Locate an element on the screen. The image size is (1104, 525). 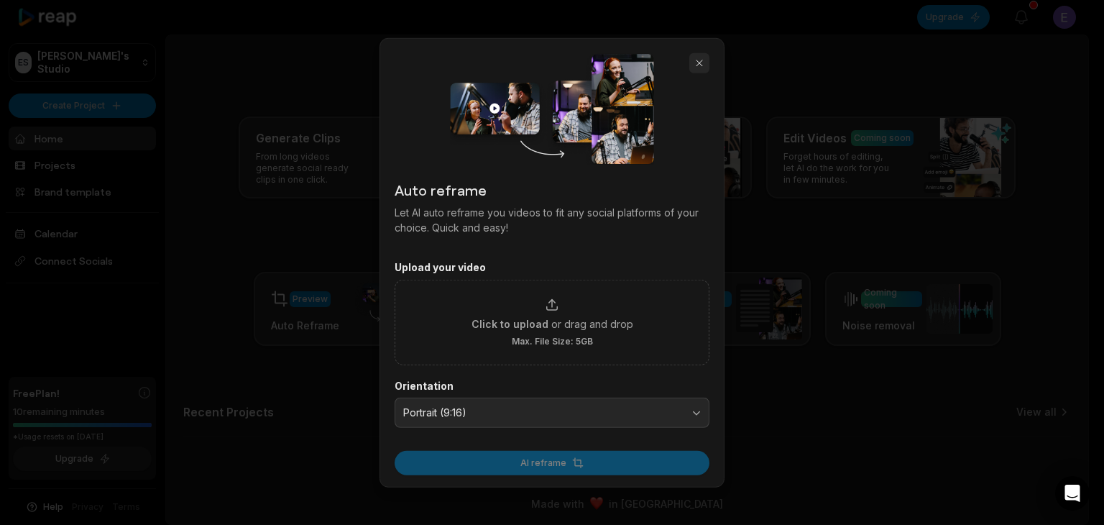
span: Max. File Size: 5GB is located at coordinates (552, 341).